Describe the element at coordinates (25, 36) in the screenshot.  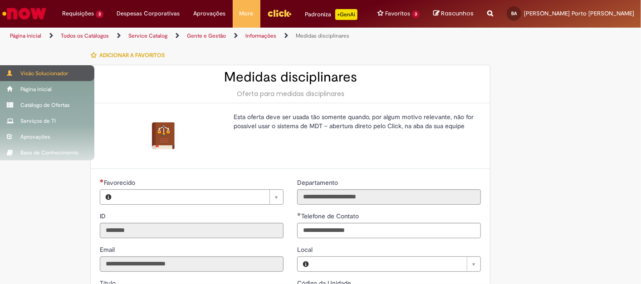
I see `a: Página inicial` at that location.